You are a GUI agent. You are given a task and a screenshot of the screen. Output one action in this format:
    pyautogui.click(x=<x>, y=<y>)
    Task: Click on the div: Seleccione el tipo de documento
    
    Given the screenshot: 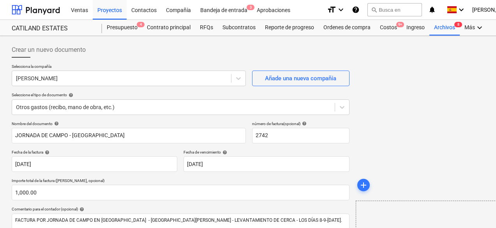 What is the action you would take?
    pyautogui.click(x=180, y=95)
    